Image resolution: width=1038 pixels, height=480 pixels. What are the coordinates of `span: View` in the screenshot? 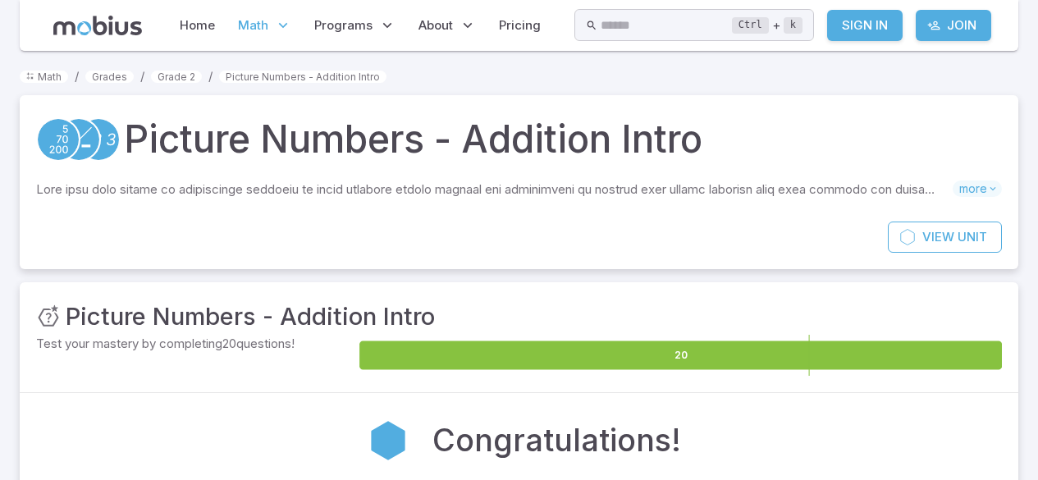 It's located at (938, 237).